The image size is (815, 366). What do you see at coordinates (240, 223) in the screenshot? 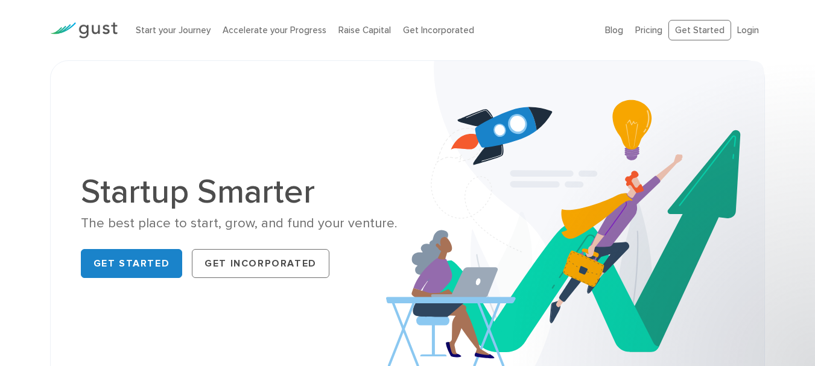
I see `div: The best place to start, grow, and fund your venture.` at bounding box center [240, 223].